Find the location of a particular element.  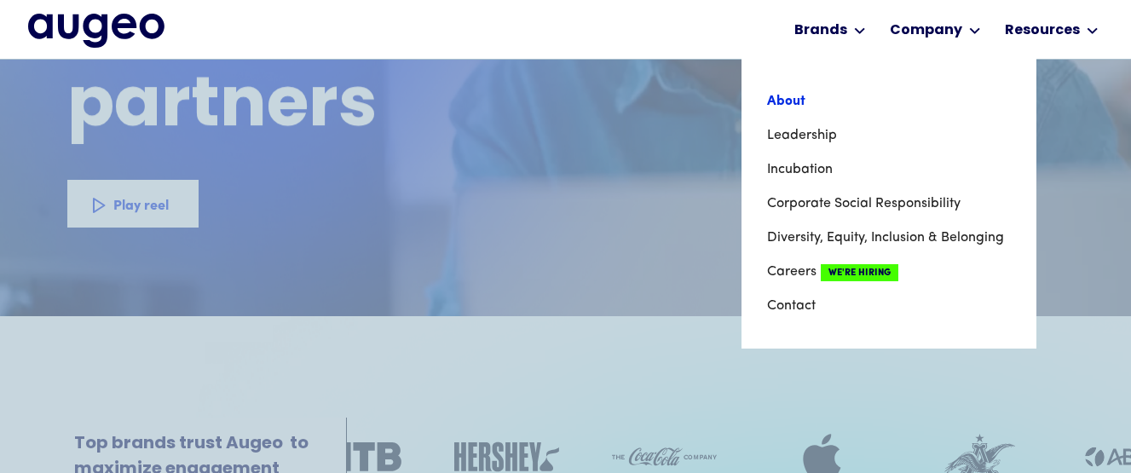

div: Company is located at coordinates (925, 31).